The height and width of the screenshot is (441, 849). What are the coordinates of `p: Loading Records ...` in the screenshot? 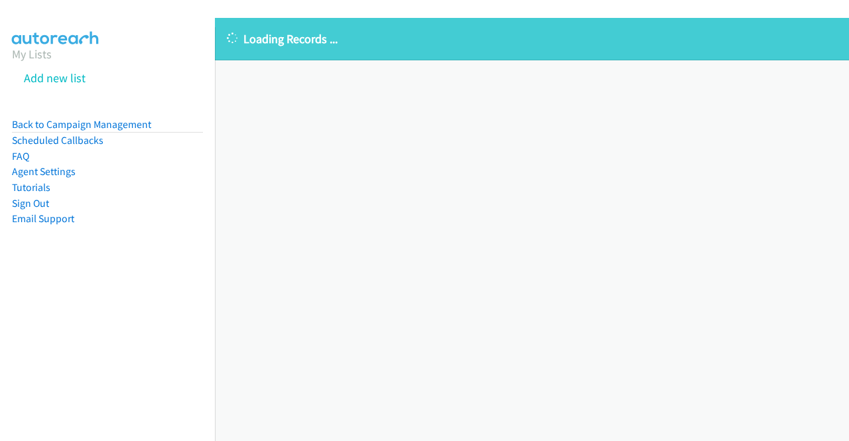 It's located at (532, 38).